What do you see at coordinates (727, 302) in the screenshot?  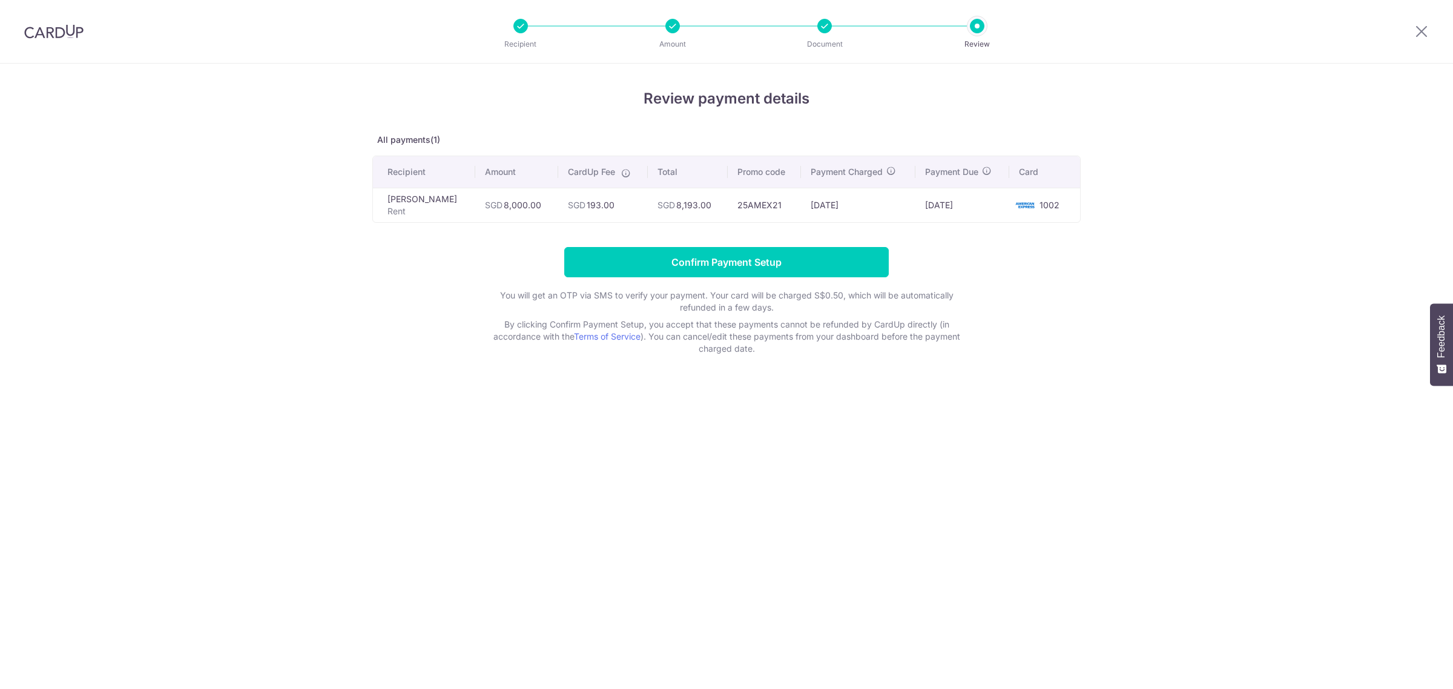 I see `p: You will get an OTP via SMS to verify your payment. Your card will be charged S$0.50, which will ...` at bounding box center [727, 302].